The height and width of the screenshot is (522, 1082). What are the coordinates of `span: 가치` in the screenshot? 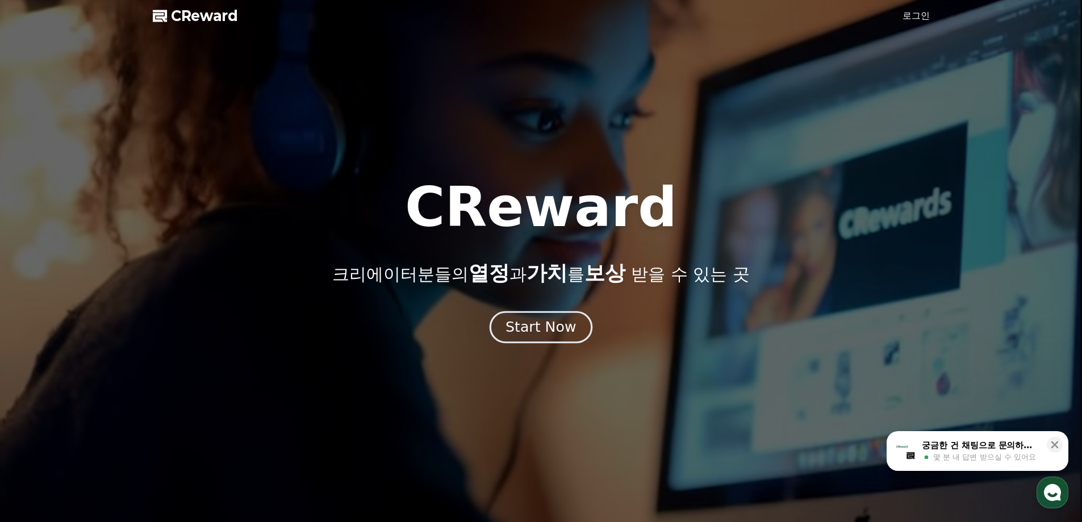 It's located at (547, 273).